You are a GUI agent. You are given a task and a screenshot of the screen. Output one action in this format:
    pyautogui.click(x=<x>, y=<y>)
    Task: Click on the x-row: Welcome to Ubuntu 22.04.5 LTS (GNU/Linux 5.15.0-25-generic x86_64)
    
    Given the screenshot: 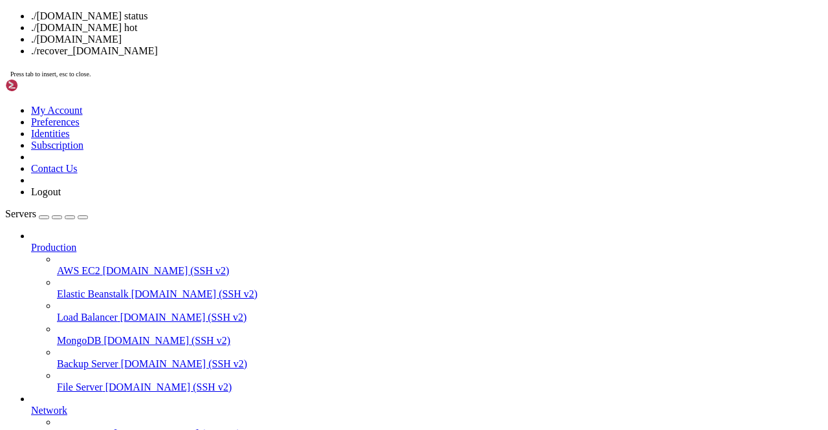 What is the action you would take?
    pyautogui.click(x=332, y=8)
    